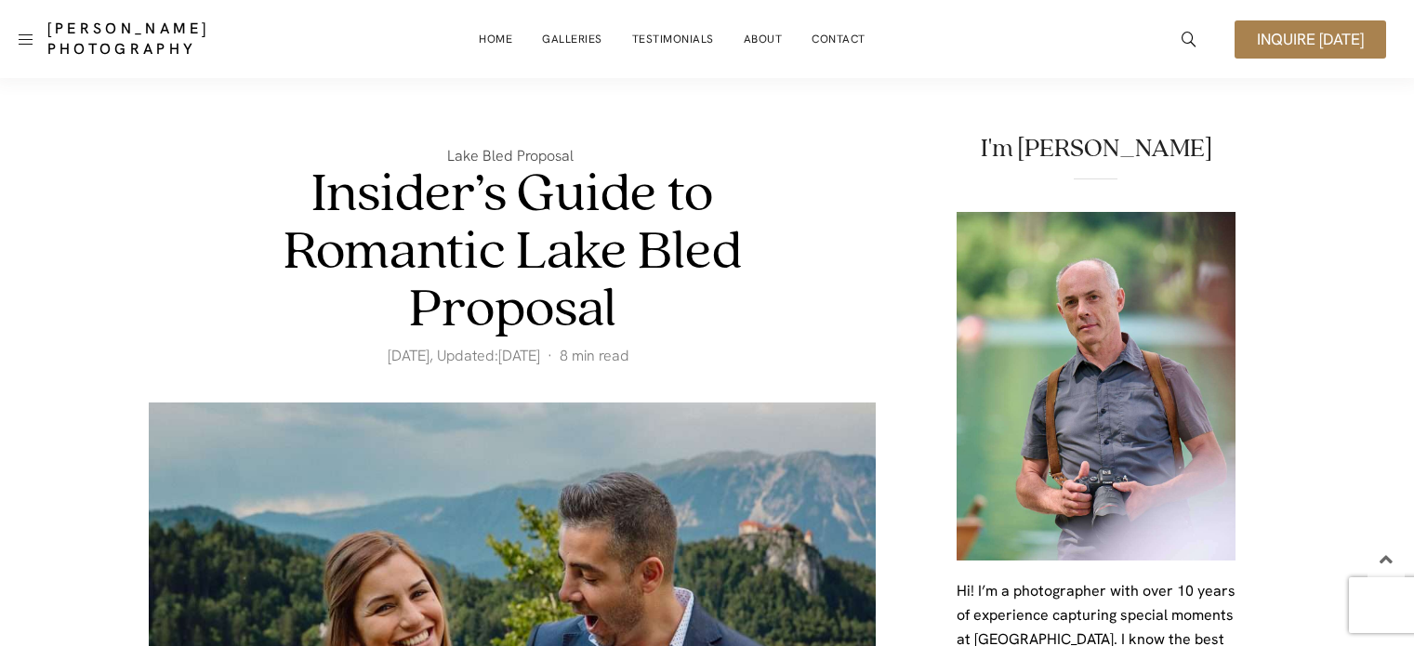  What do you see at coordinates (495, 39) in the screenshot?
I see `a: Home` at bounding box center [495, 39].